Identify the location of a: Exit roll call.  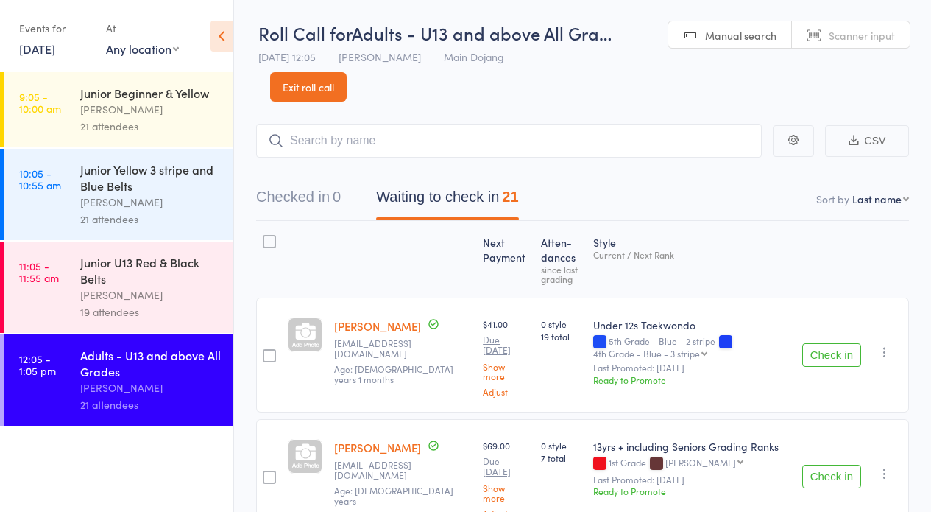
(309, 87).